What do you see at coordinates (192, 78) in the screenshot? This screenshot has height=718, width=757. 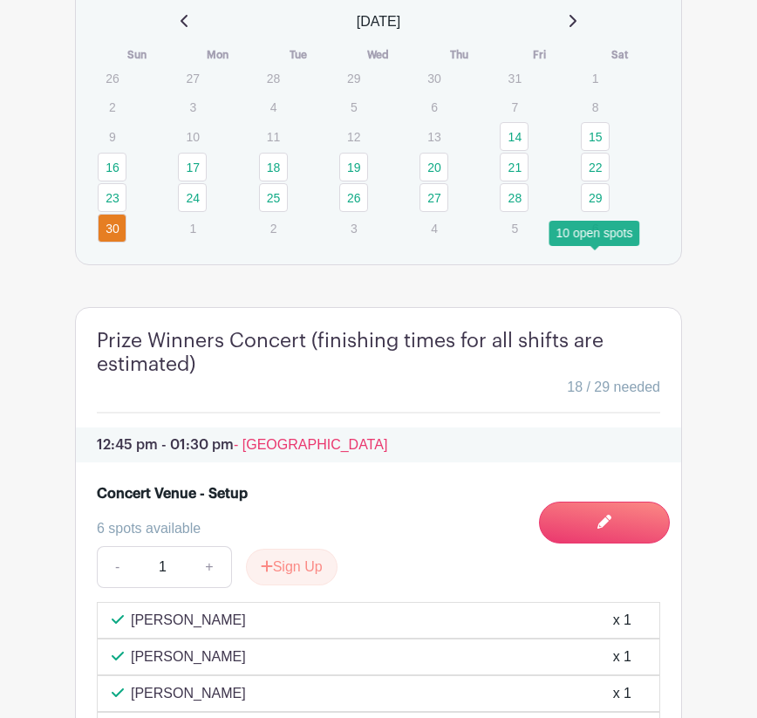 I see `p: 27` at bounding box center [192, 78].